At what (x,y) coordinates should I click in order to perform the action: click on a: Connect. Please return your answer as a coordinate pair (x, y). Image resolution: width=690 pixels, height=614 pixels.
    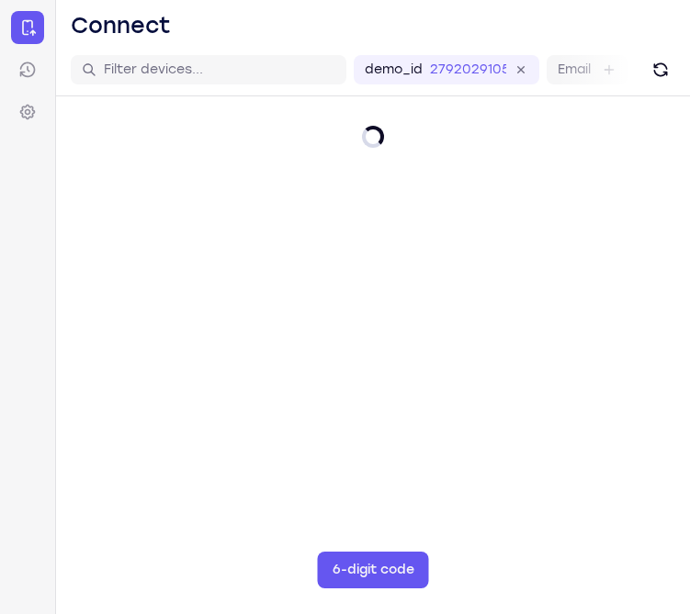
    Looking at the image, I should click on (28, 28).